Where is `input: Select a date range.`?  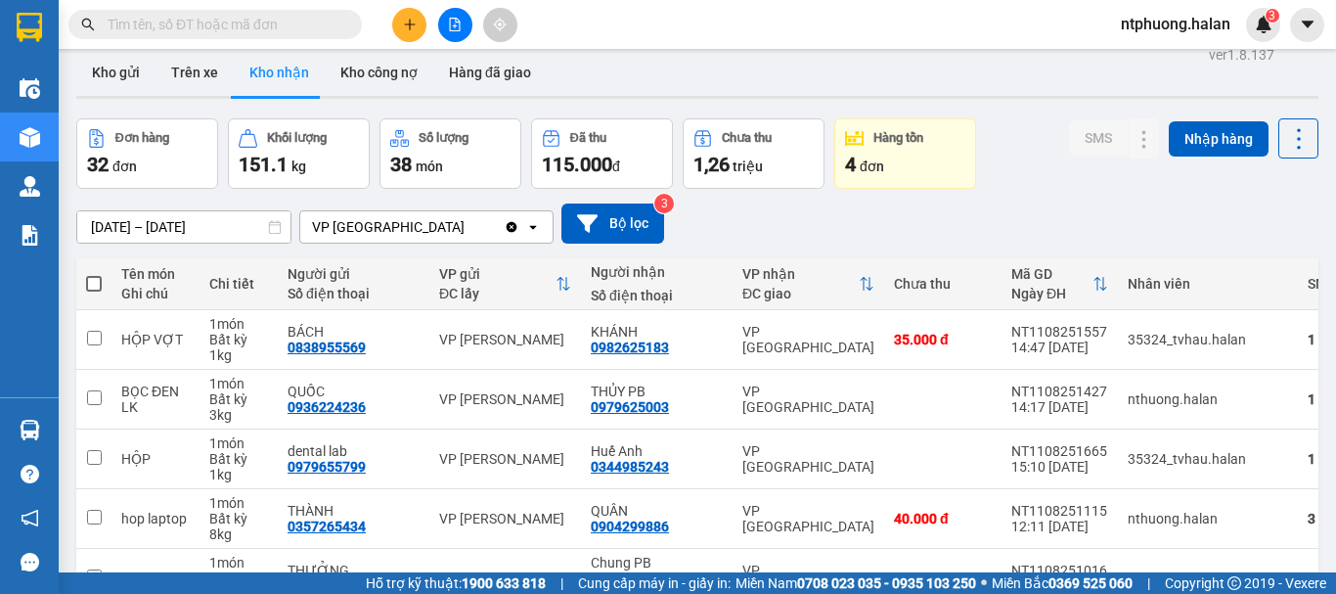 input: Select a date range. is located at coordinates (184, 227).